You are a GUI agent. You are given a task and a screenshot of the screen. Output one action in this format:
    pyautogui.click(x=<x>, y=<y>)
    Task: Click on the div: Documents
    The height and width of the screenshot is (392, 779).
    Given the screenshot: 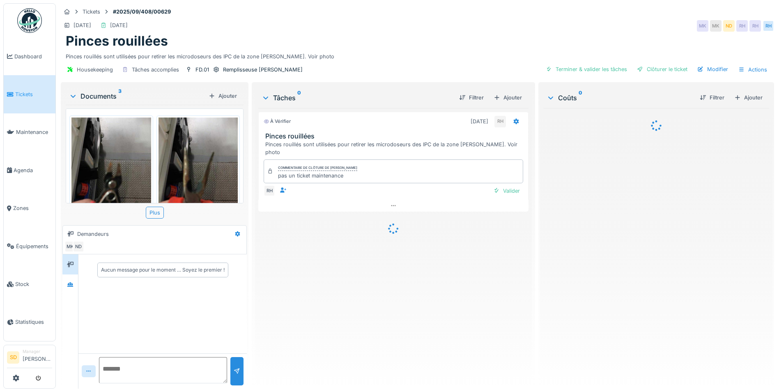 What is the action you would take?
    pyautogui.click(x=137, y=96)
    